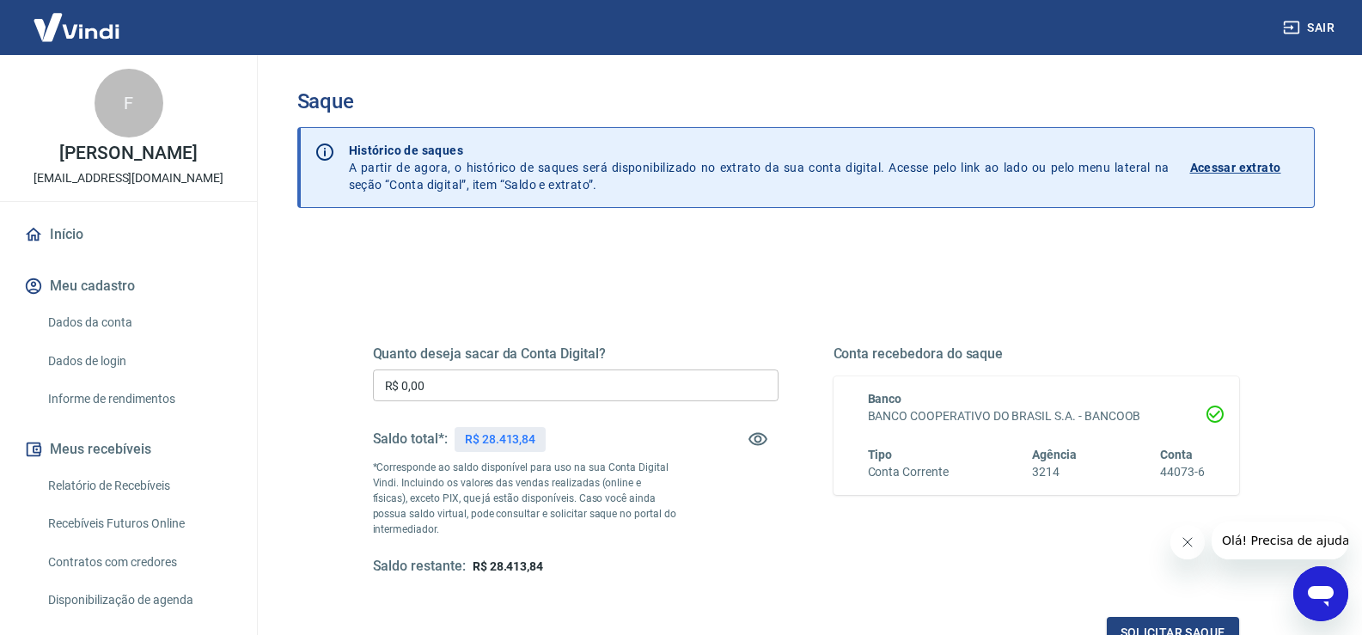 The height and width of the screenshot is (635, 1362). What do you see at coordinates (76, 27) in the screenshot?
I see `img: Vindi` at bounding box center [76, 27].